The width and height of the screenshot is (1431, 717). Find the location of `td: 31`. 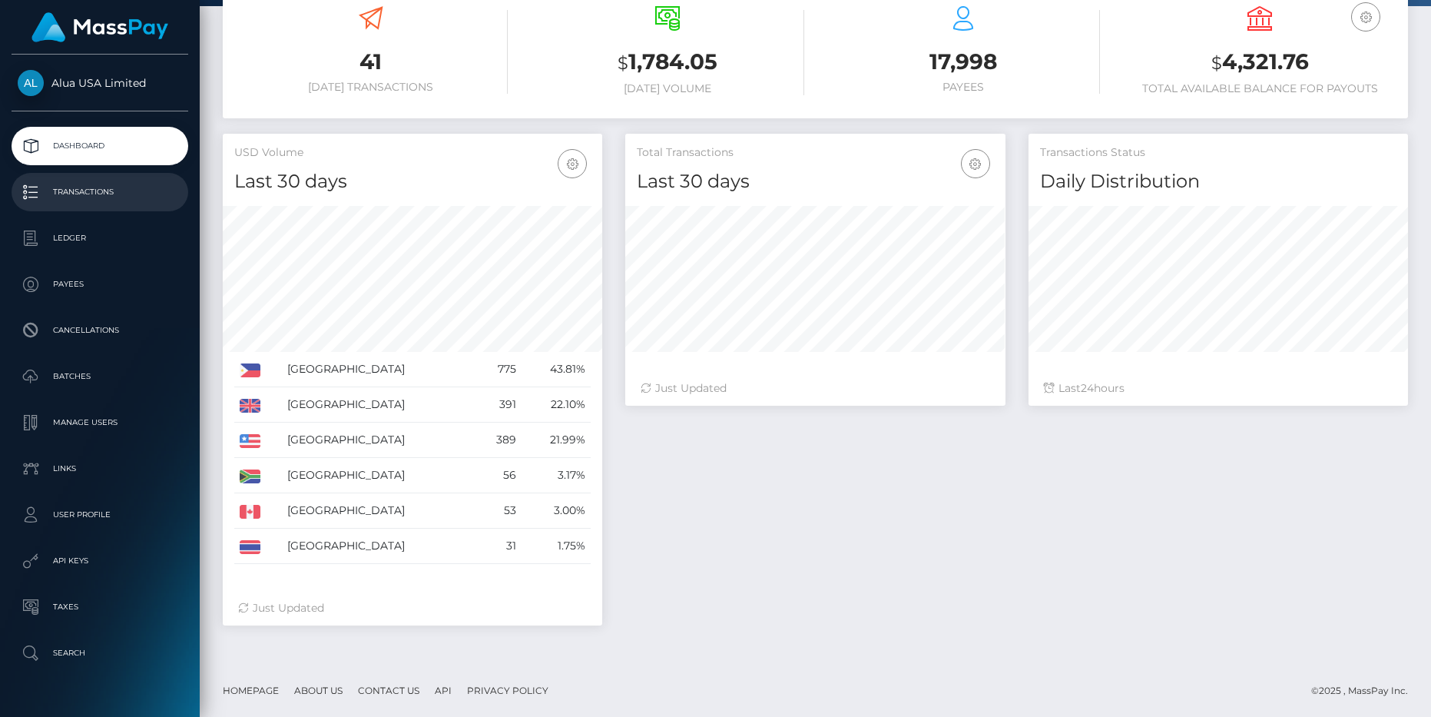

td: 31 is located at coordinates (498, 546).